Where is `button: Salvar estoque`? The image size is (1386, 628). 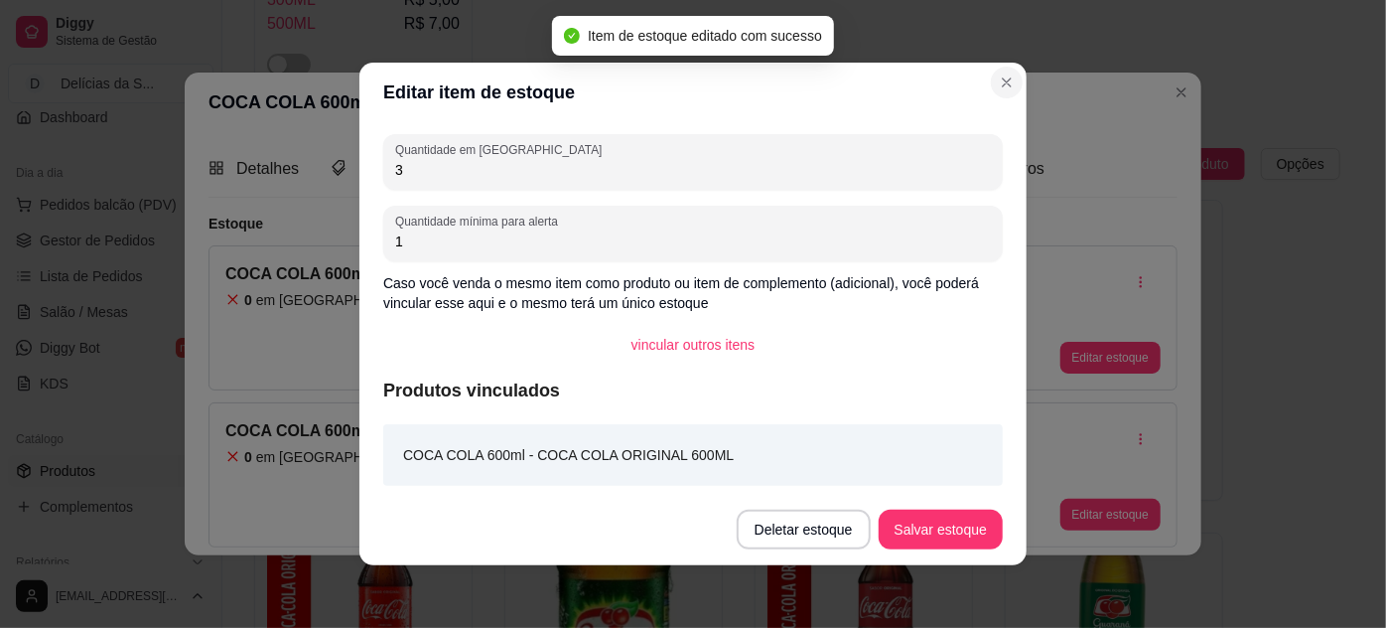
button: Salvar estoque is located at coordinates (940, 529).